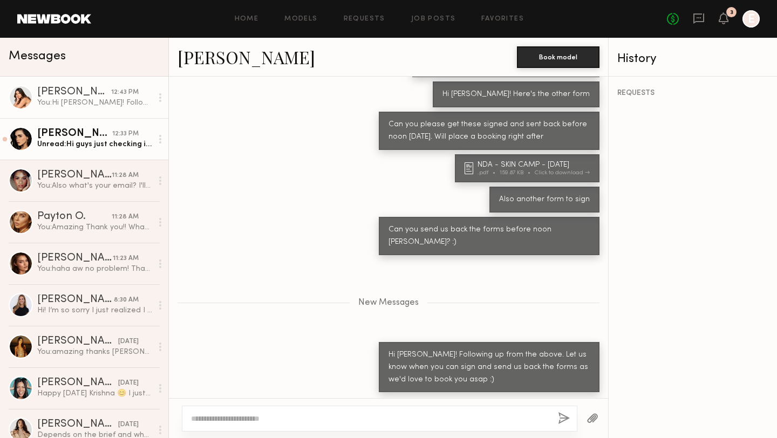 The height and width of the screenshot is (438, 777). I want to click on div: You: haha aw no problem! Thank you !, so click(94, 269).